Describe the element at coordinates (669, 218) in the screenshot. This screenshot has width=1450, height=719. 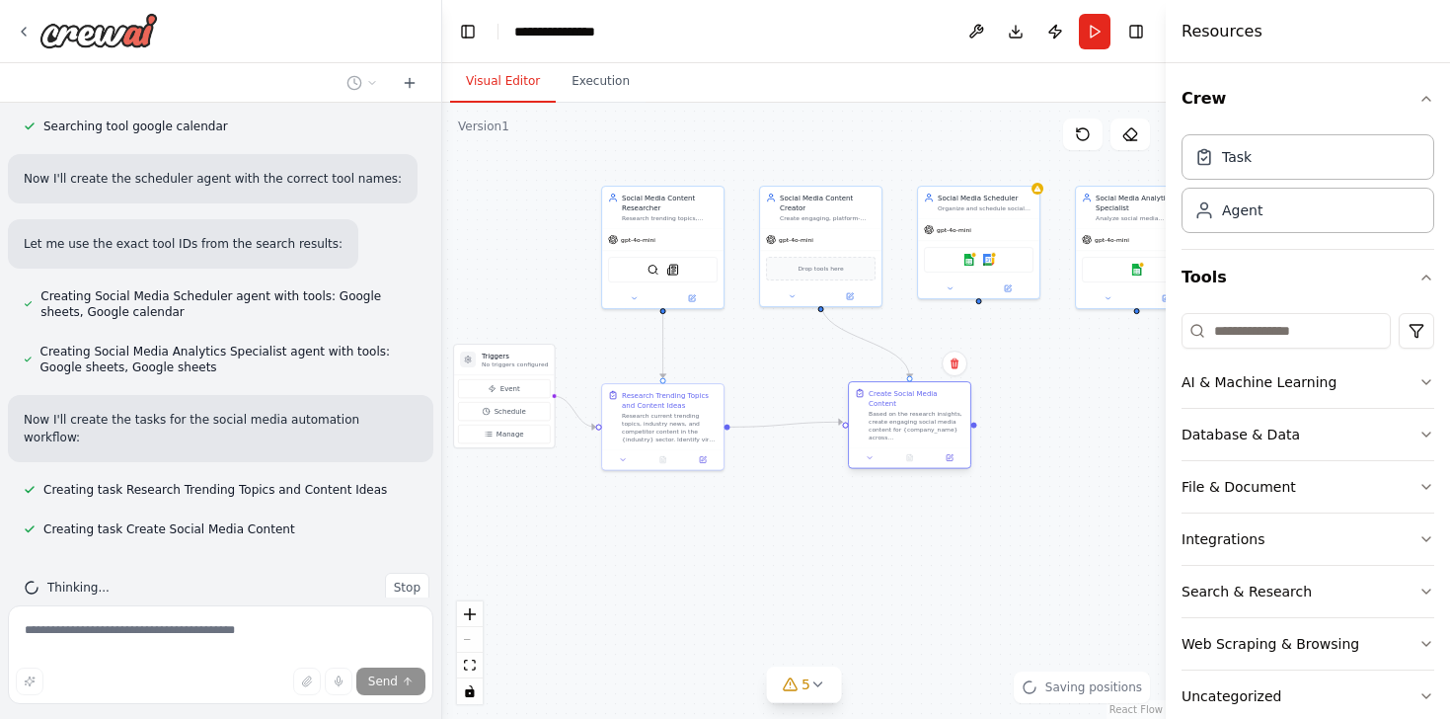
I see `div: Research trending topics, industry news, and audience interests in {industry} to generate data-dr...` at that location.